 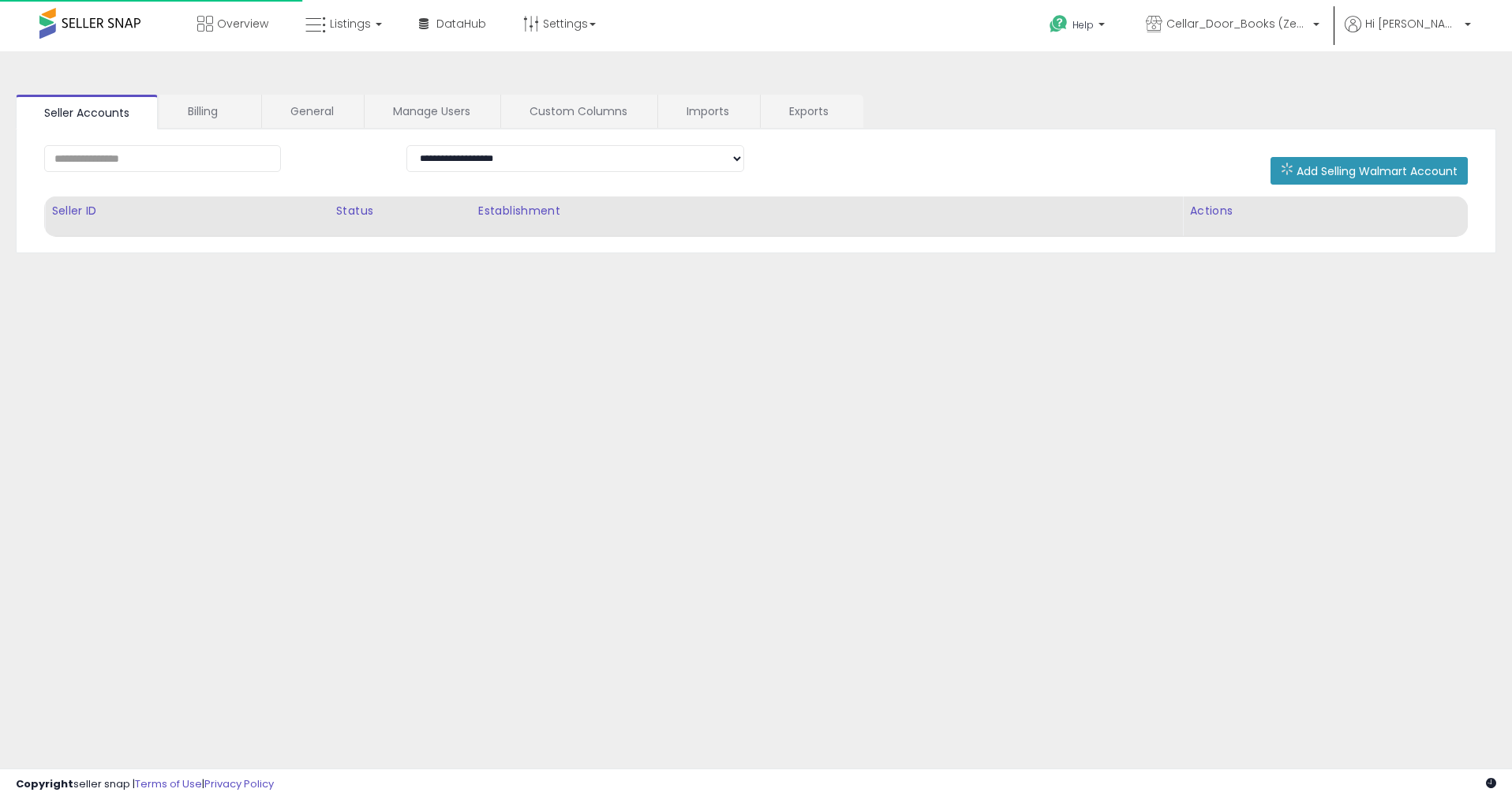 What do you see at coordinates (1058, 24) in the screenshot?
I see `i: Get Help` at bounding box center [1058, 24].